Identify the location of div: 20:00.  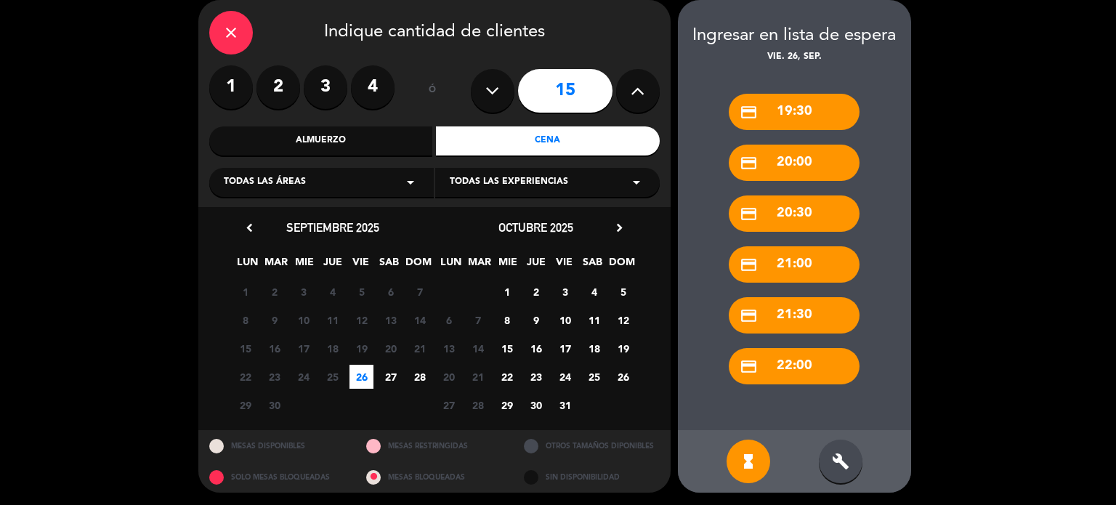
(794, 163).